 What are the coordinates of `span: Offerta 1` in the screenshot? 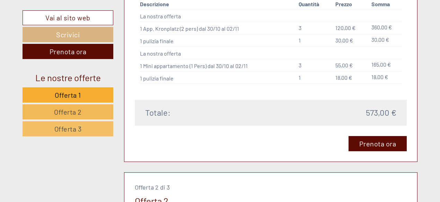 It's located at (68, 95).